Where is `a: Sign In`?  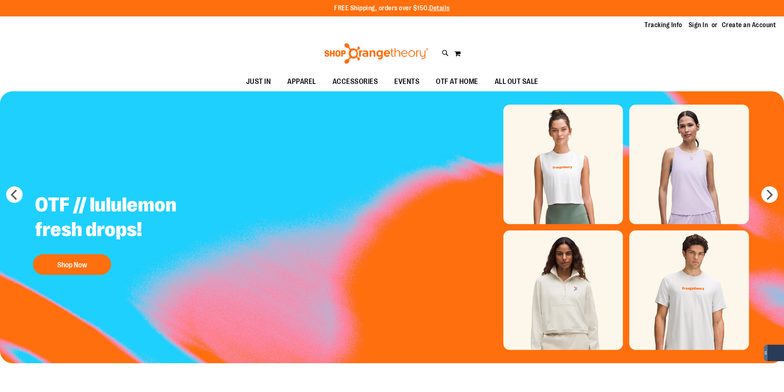
a: Sign In is located at coordinates (698, 25).